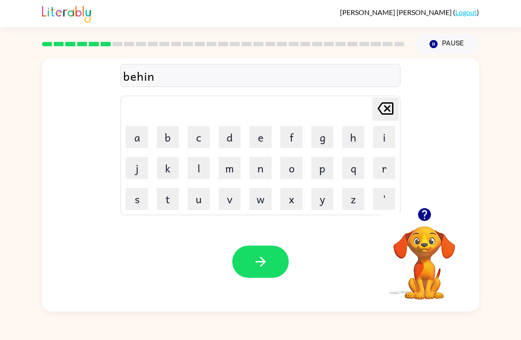 The image size is (521, 340). Describe the element at coordinates (137, 199) in the screenshot. I see `button: s` at that location.